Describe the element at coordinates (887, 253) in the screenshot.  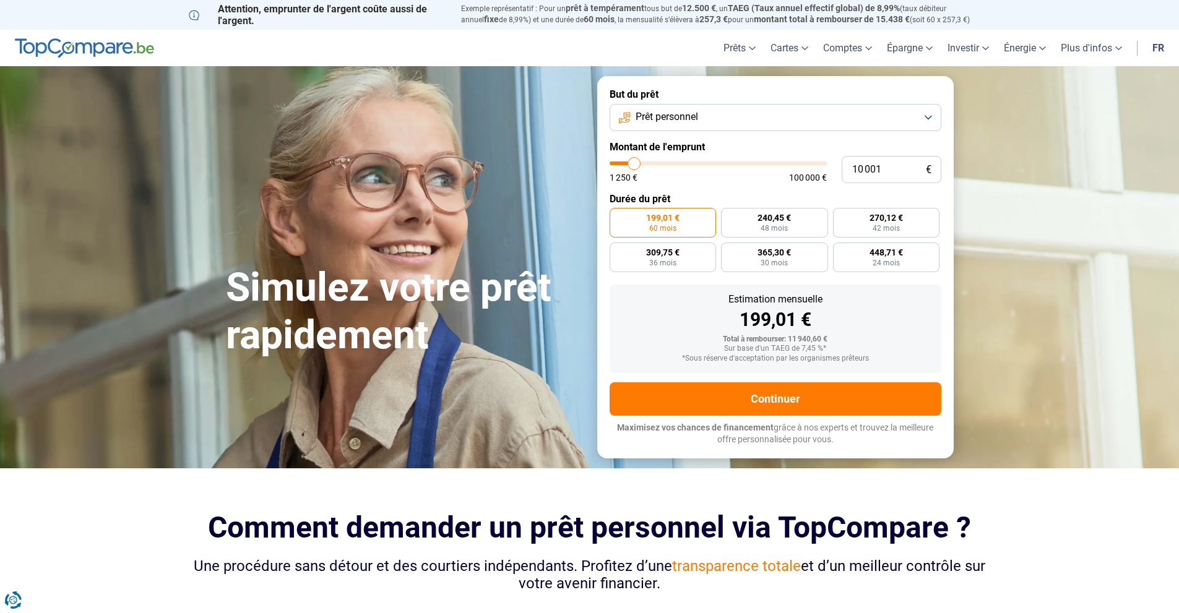
I see `span: 448,71 €` at that location.